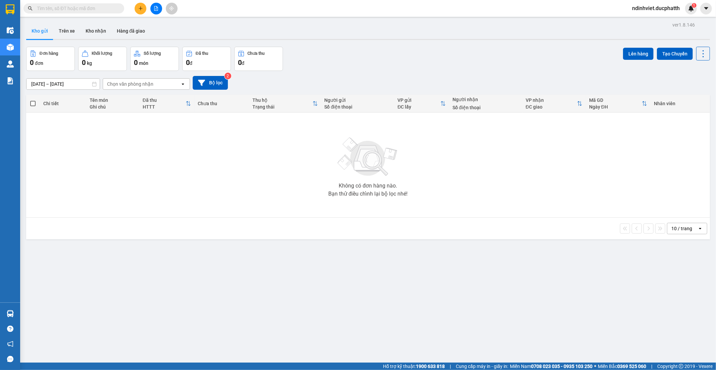 Image resolution: width=716 pixels, height=370 pixels. What do you see at coordinates (172, 8) in the screenshot?
I see `span: aim` at bounding box center [172, 8].